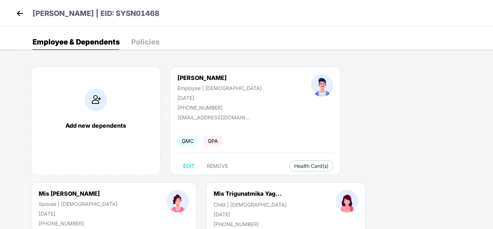 The height and width of the screenshot is (229, 493). What do you see at coordinates (248, 194) in the screenshot?
I see `div: Mis Trigunatmika Yag...` at bounding box center [248, 194].